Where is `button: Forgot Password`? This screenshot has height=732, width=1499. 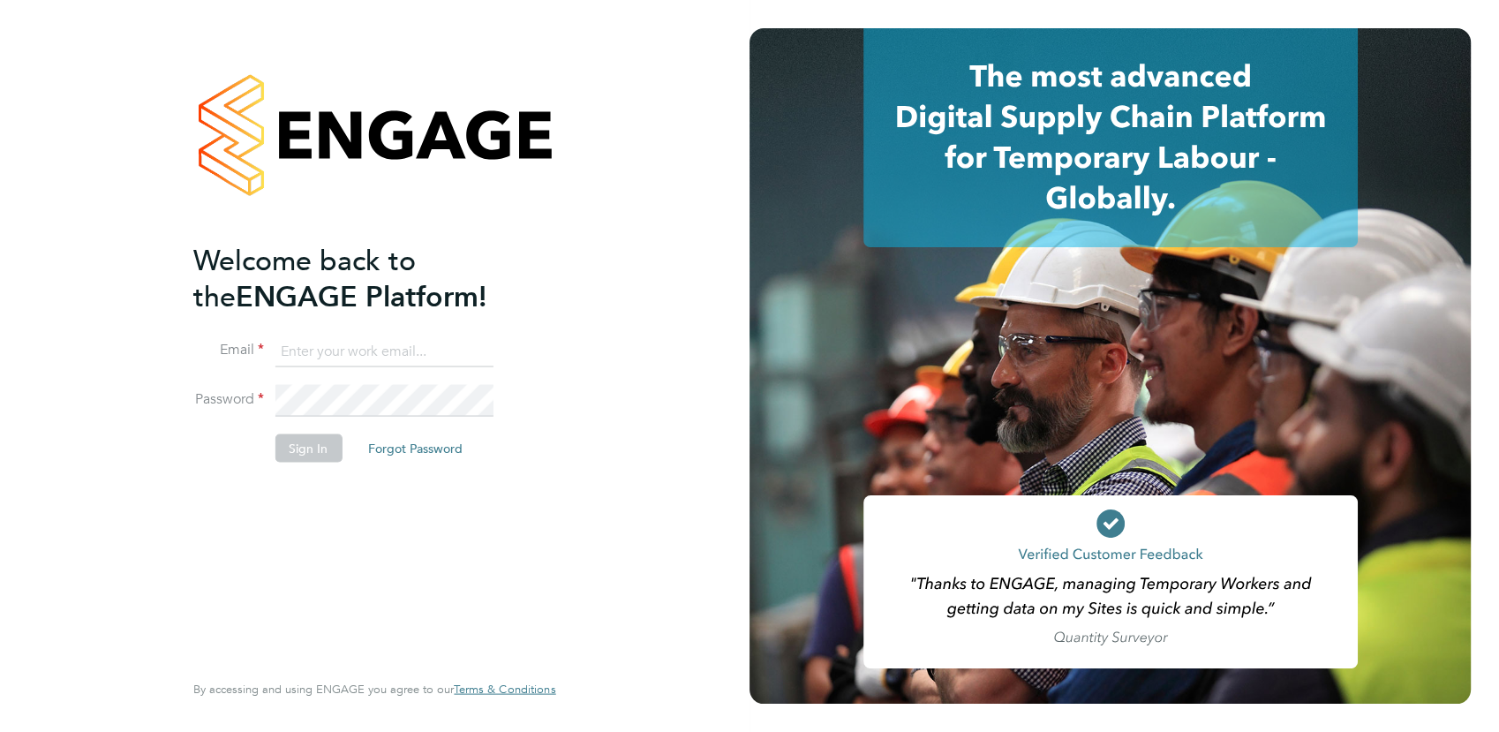
button: Forgot Password is located at coordinates (415, 448).